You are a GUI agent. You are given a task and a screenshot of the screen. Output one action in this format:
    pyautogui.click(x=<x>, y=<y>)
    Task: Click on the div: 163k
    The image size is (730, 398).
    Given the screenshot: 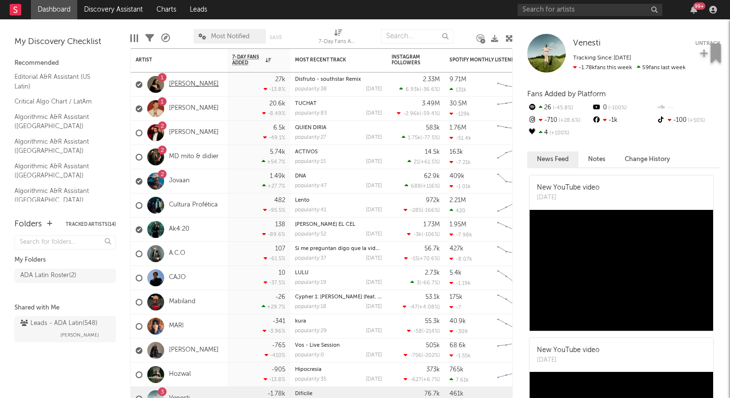 What is the action you would take?
    pyautogui.click(x=456, y=152)
    